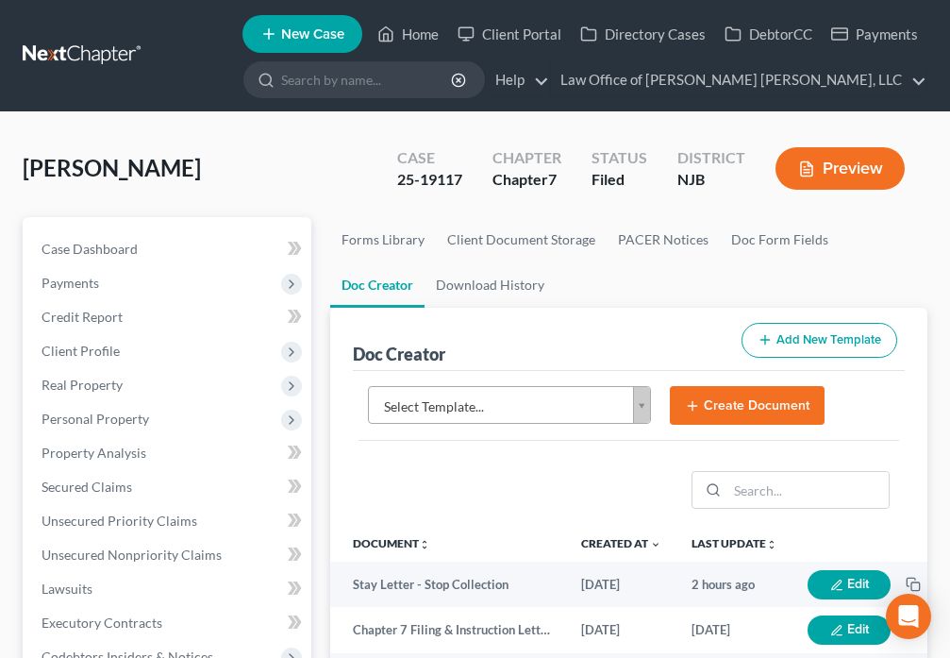 The height and width of the screenshot is (658, 950). I want to click on a: Select Template..., so click(510, 405).